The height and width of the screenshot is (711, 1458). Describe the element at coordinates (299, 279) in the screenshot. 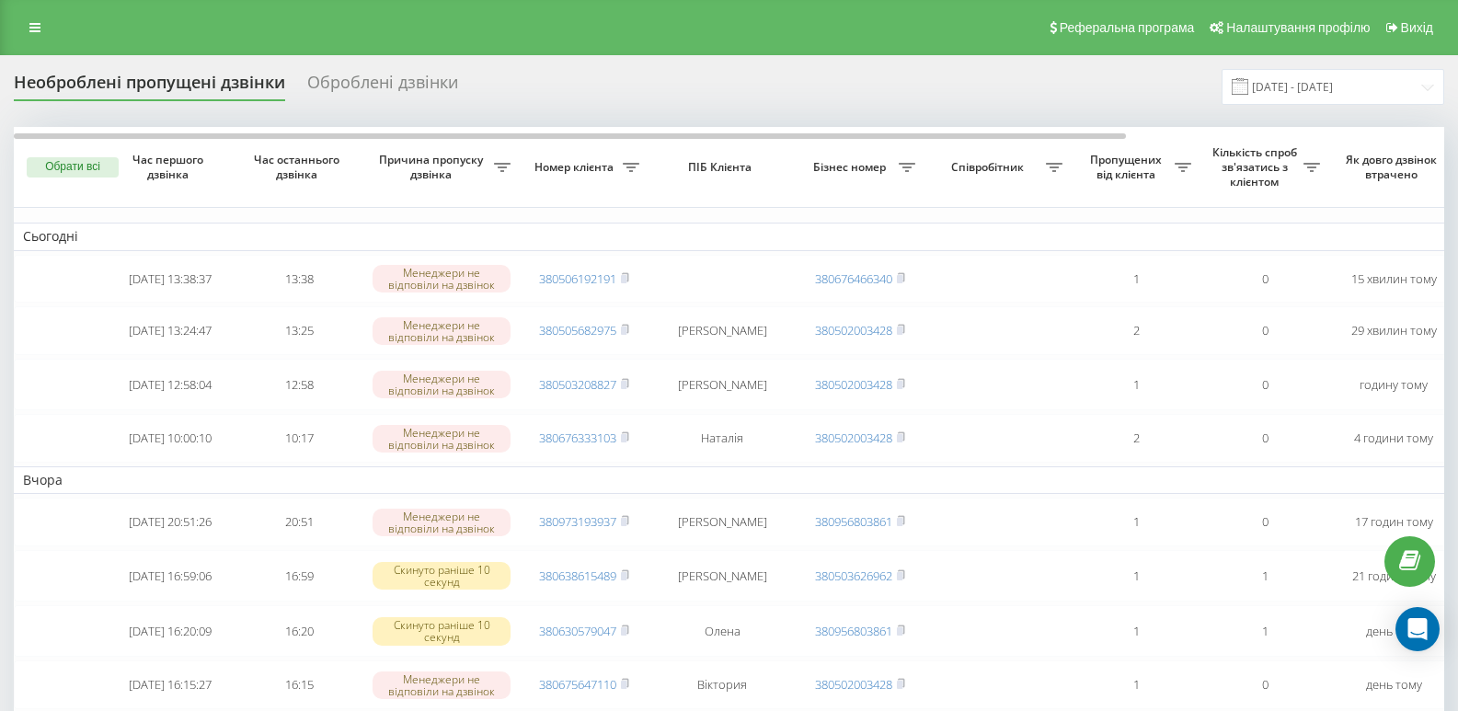

I see `td: 13:38` at that location.